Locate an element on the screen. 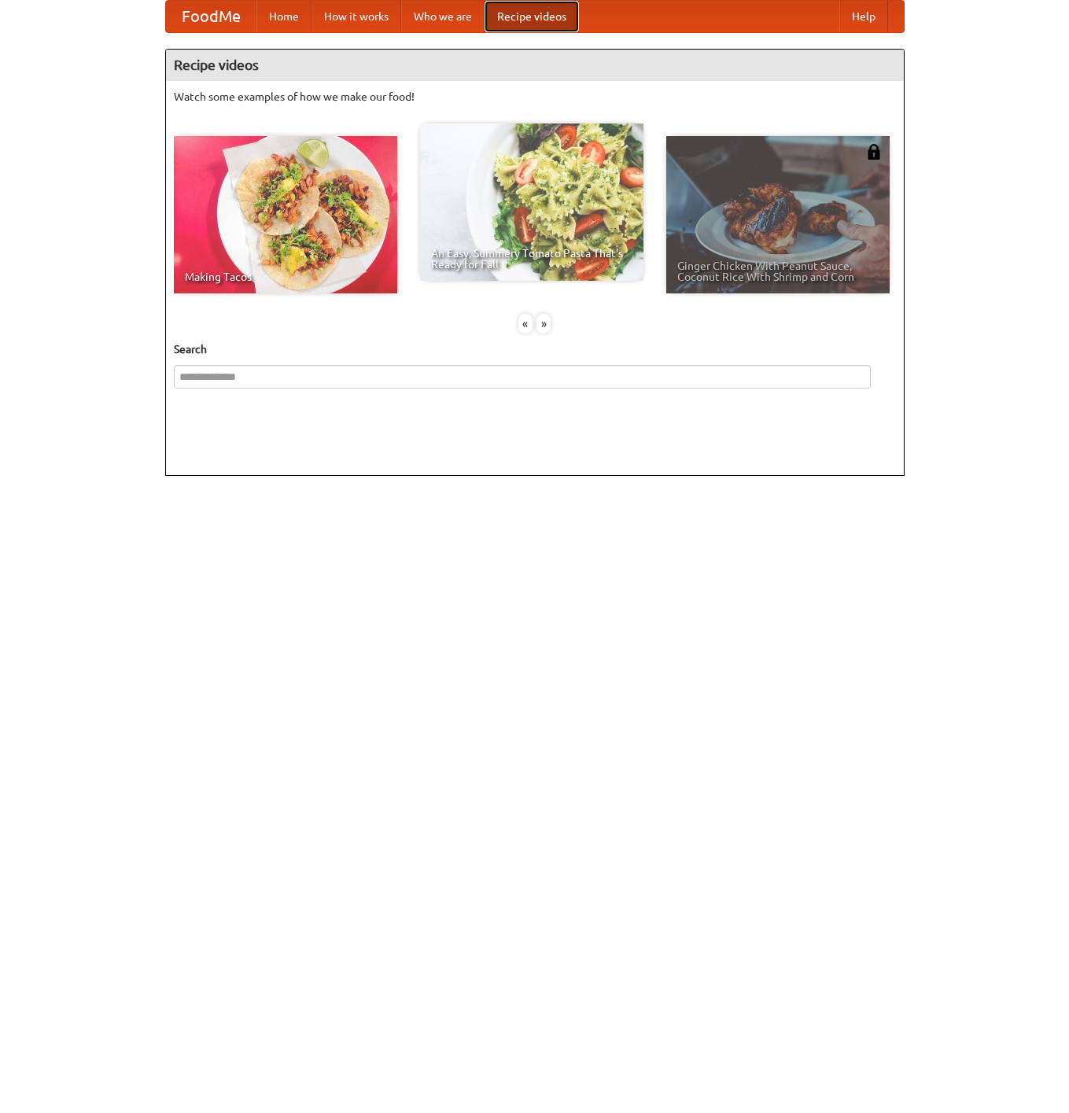  a: Making Tacos is located at coordinates (285, 215).